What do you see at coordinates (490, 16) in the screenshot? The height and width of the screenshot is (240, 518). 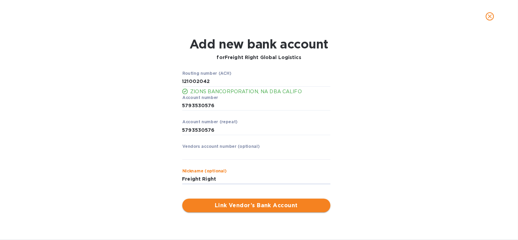 I see `button: close` at bounding box center [490, 16].